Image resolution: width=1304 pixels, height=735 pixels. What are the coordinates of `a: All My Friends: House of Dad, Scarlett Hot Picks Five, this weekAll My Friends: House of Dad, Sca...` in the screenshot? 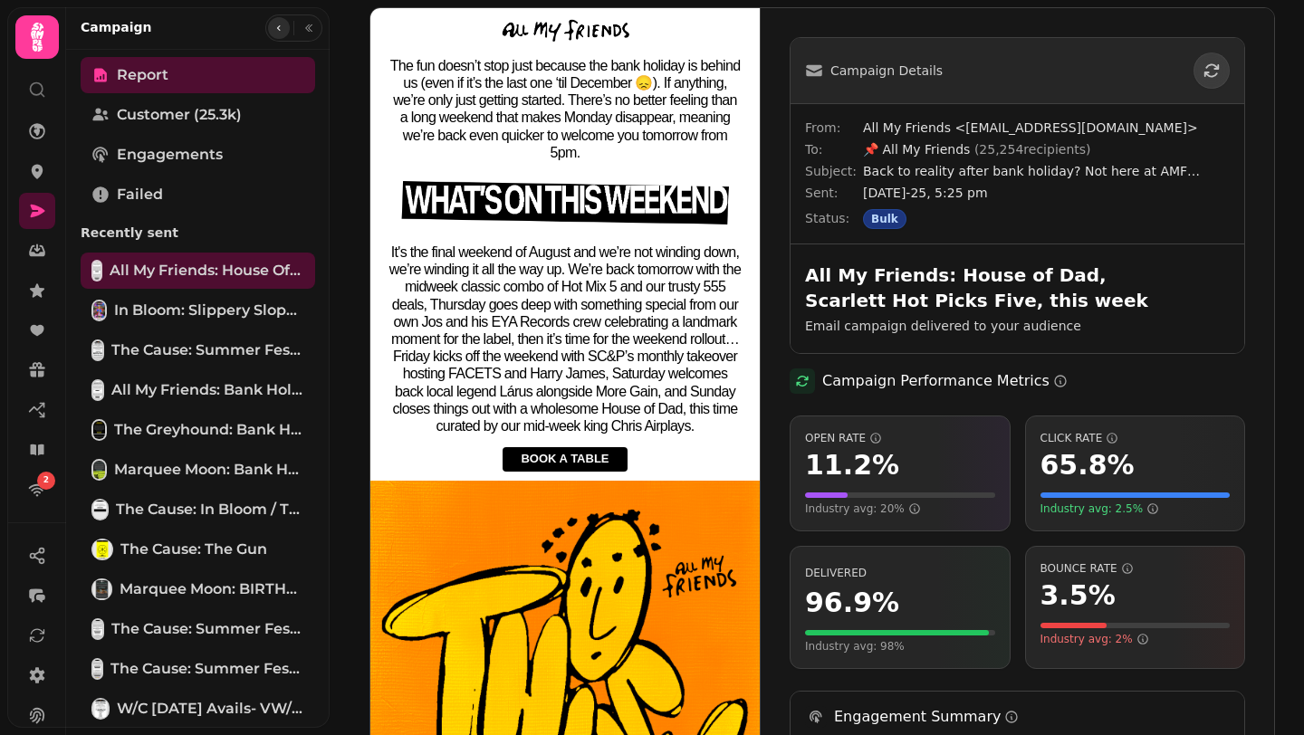 It's located at (197, 271).